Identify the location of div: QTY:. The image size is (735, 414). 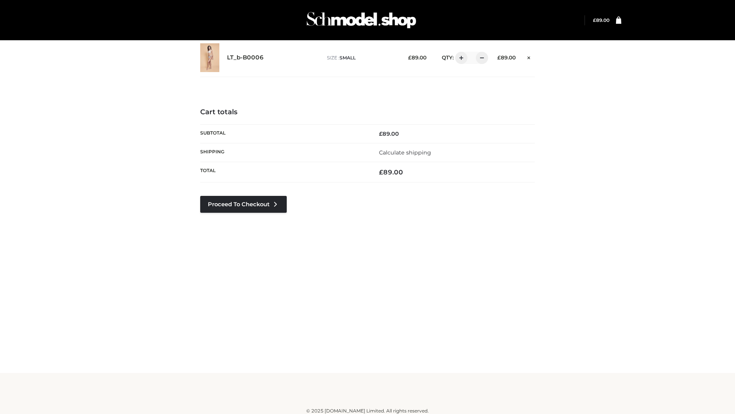
(460, 58).